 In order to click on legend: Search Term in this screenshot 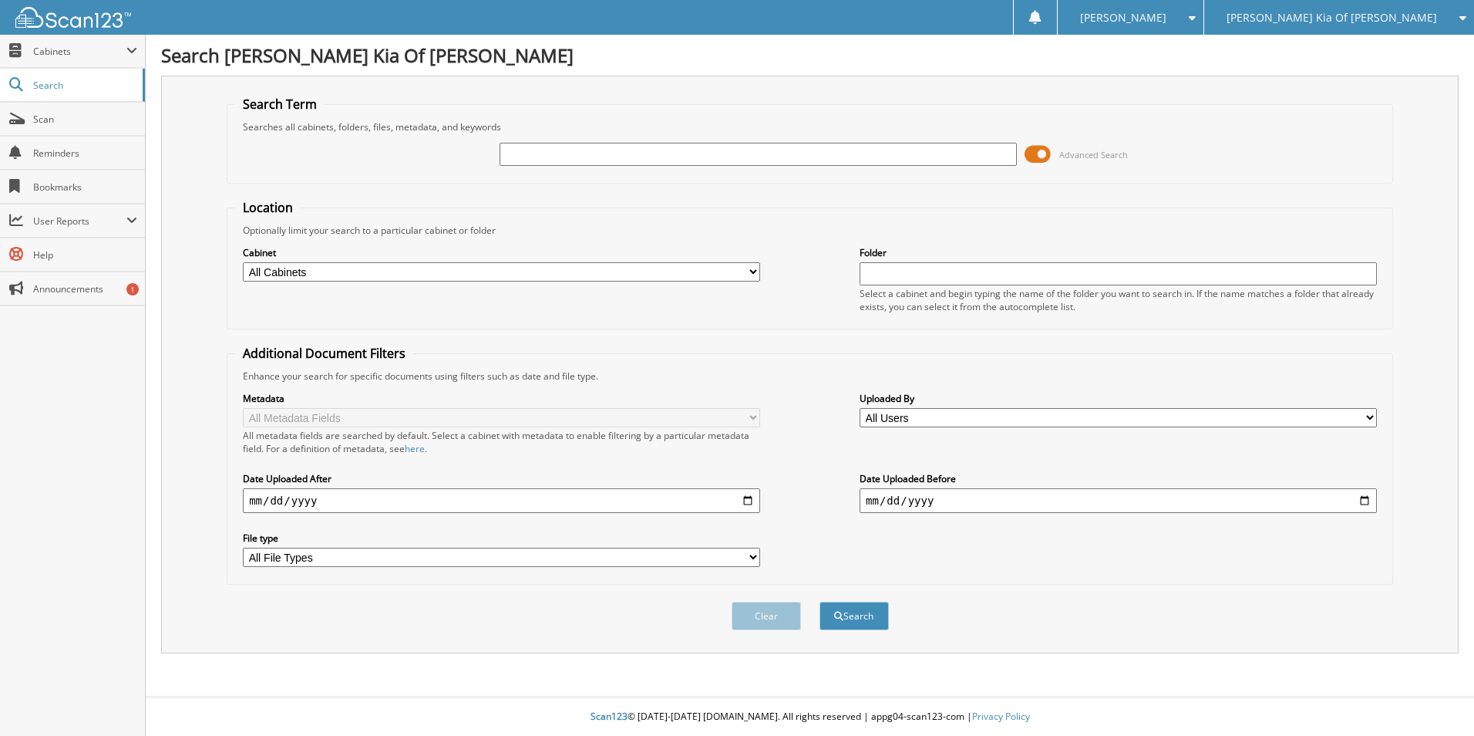, I will do `click(280, 104)`.